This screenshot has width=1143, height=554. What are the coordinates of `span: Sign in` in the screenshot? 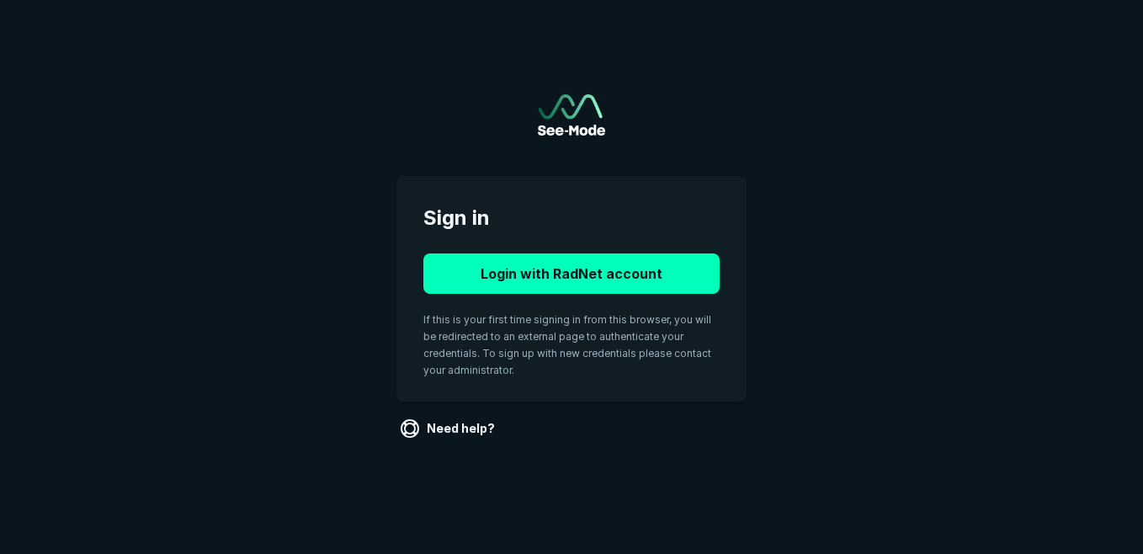 It's located at (571, 218).